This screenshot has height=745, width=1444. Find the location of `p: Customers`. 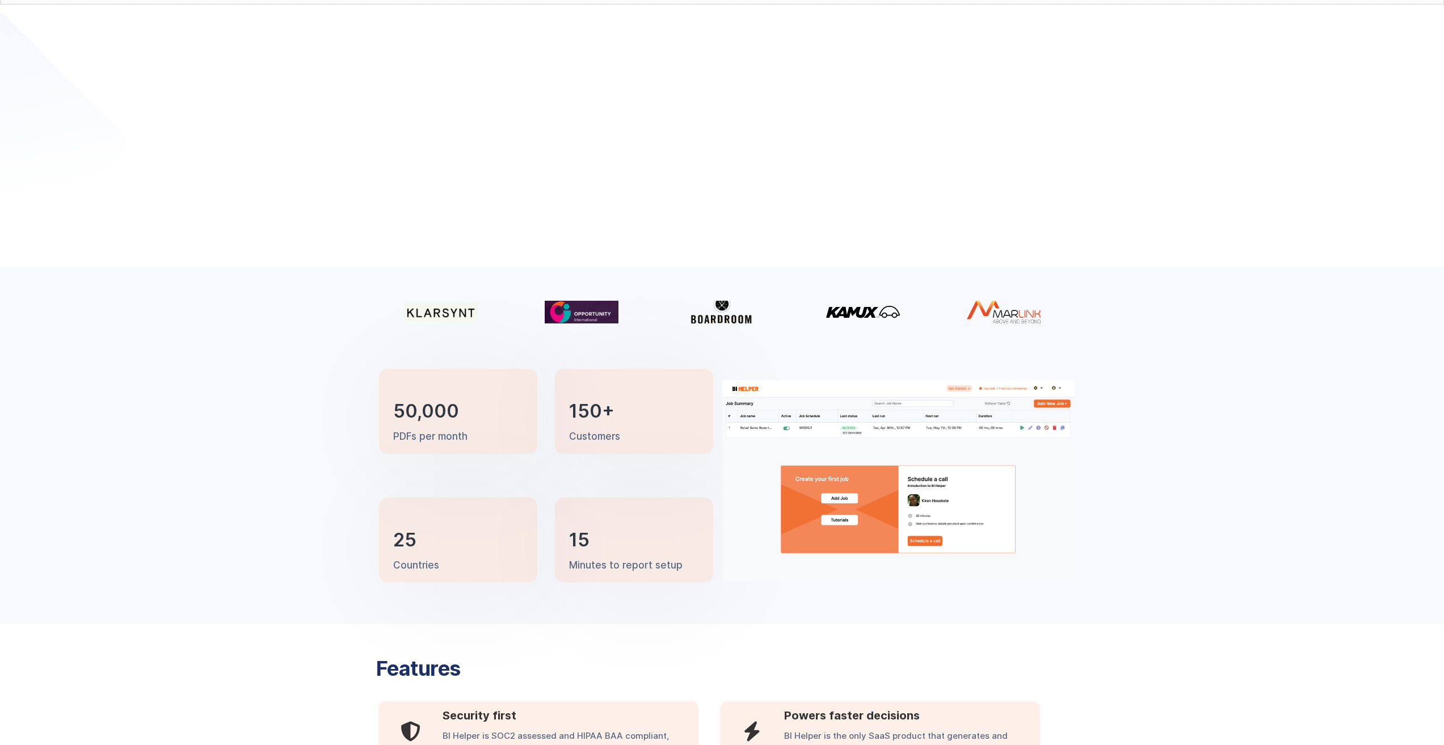

p: Customers is located at coordinates (594, 437).